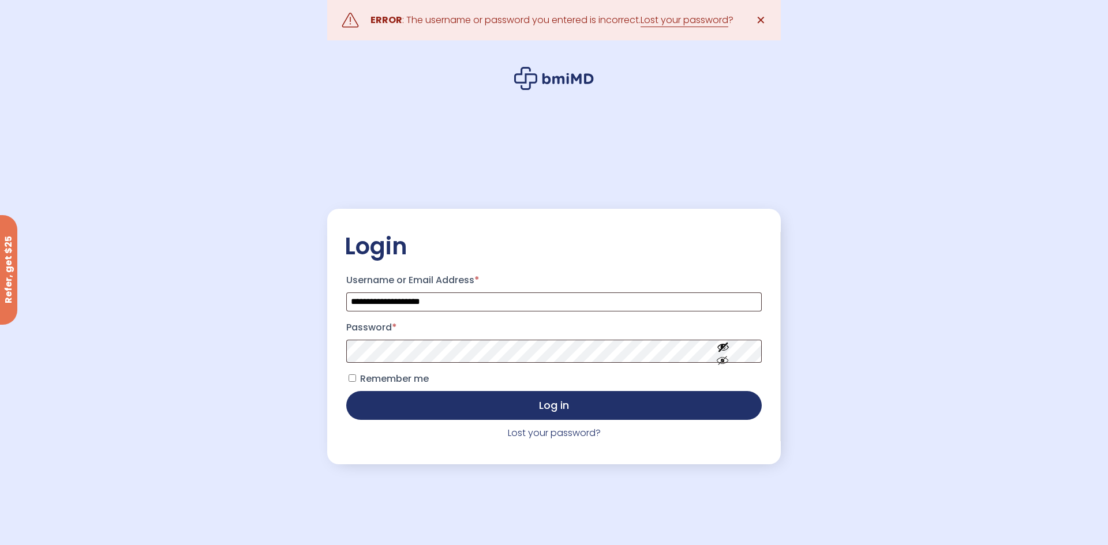  What do you see at coordinates (552, 20) in the screenshot?
I see `div: : The username or password you entered is incorrect. ?` at bounding box center [552, 20].